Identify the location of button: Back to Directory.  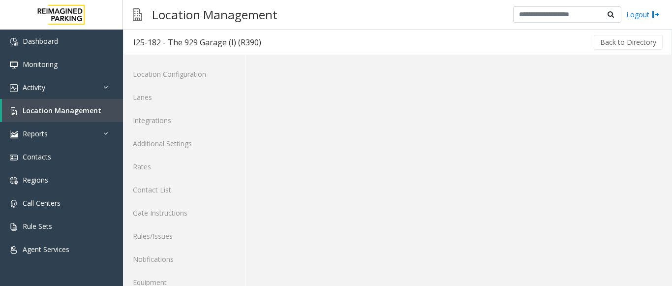
(629, 42).